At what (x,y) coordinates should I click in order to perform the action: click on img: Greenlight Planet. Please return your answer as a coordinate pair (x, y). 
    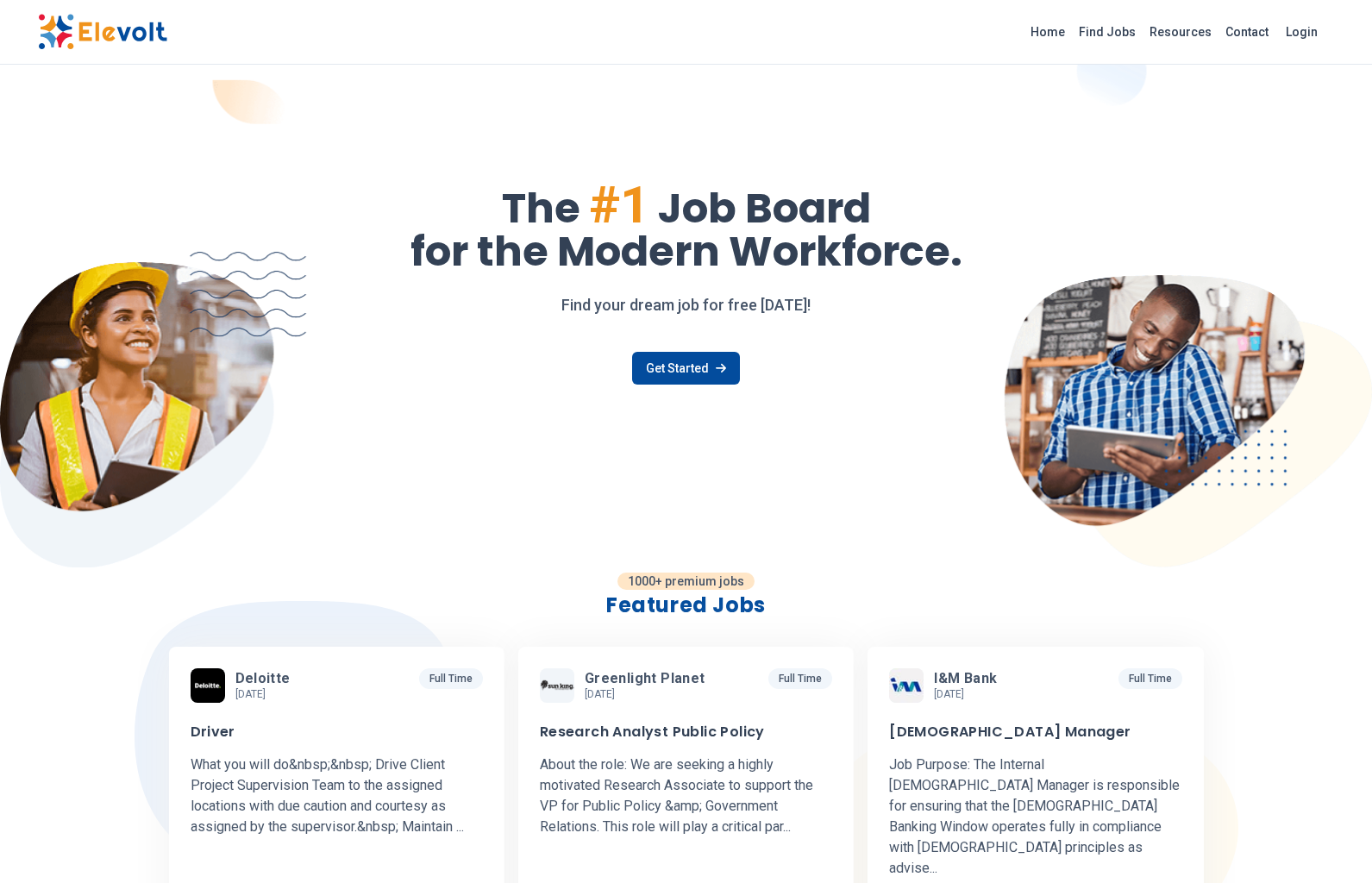
    Looking at the image, I should click on (557, 684).